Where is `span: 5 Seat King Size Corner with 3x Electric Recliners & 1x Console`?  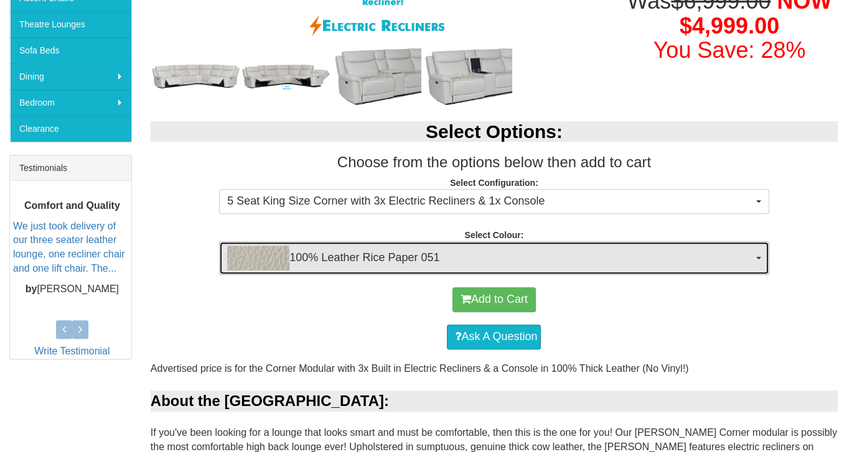
span: 5 Seat King Size Corner with 3x Electric Recliners & 1x Console is located at coordinates (490, 202).